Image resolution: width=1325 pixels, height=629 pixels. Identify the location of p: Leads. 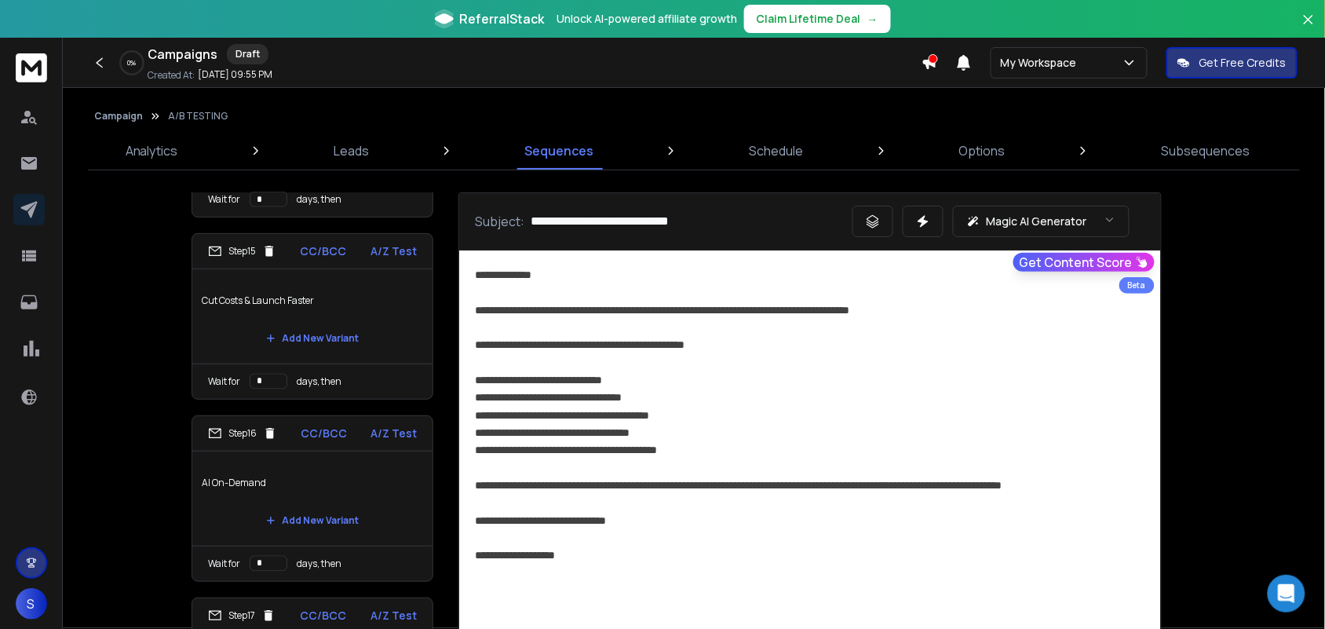
(351, 151).